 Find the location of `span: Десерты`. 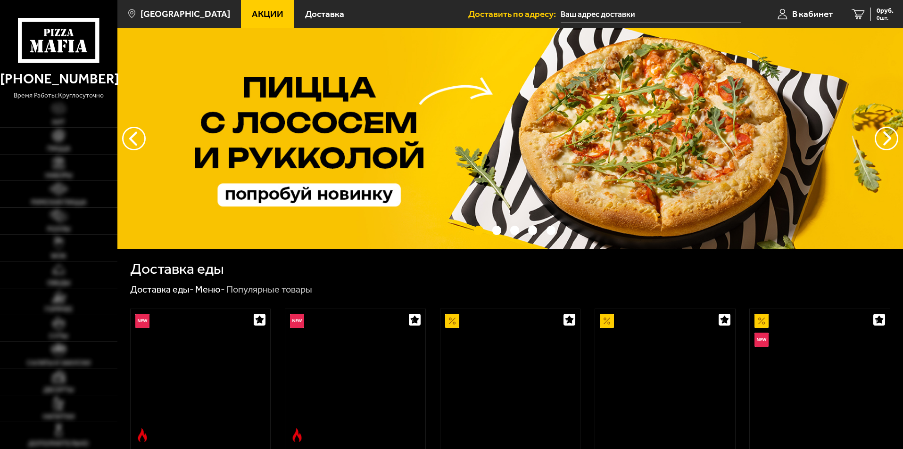

span: Десерты is located at coordinates (58, 390).